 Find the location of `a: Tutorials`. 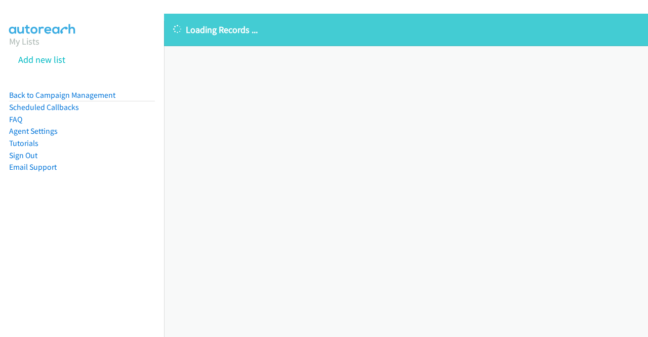

a: Tutorials is located at coordinates (24, 143).